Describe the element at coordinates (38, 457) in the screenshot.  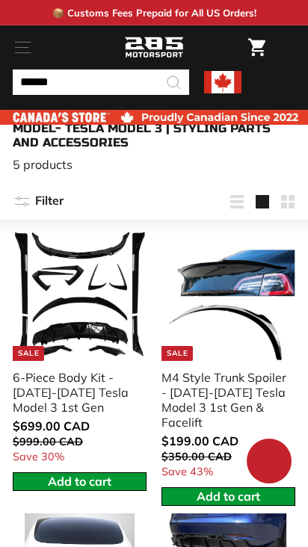
I see `span: Save 30%` at that location.